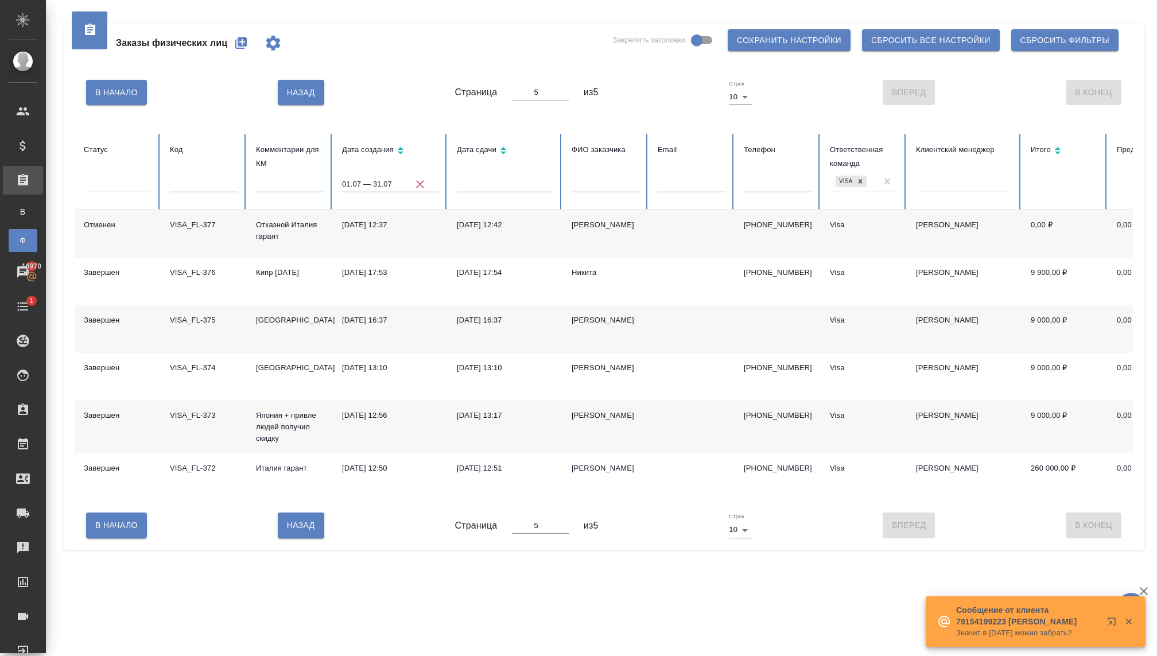 This screenshot has height=656, width=1157. What do you see at coordinates (23, 306) in the screenshot?
I see `a: 1` at bounding box center [23, 306].